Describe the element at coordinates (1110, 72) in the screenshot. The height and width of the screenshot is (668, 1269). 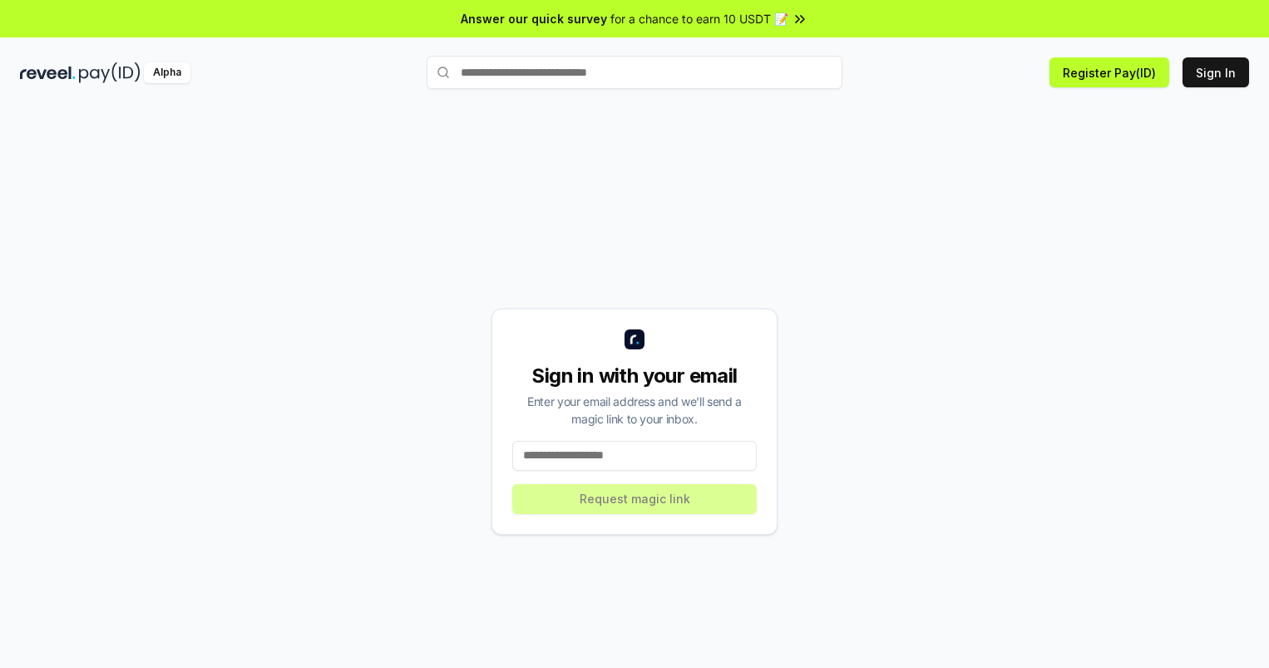
I see `button: Register Pay(ID)` at that location.